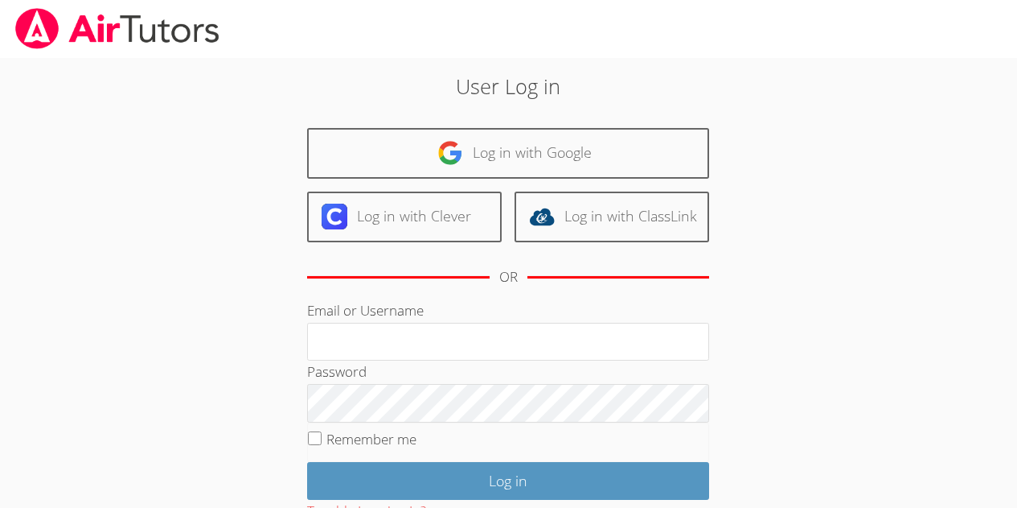 The image size is (1017, 508). Describe the element at coordinates (117, 28) in the screenshot. I see `img: airtutors_banner-c4298cdbf04f3fff15de1276eac7730deb9818008684d7c2e4769d2f7ddbe033.png` at that location.